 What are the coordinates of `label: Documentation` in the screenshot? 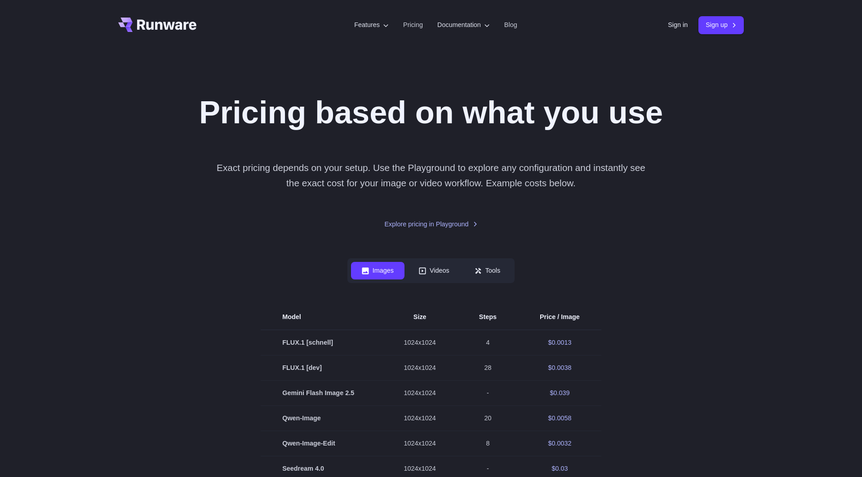 It's located at (464, 25).